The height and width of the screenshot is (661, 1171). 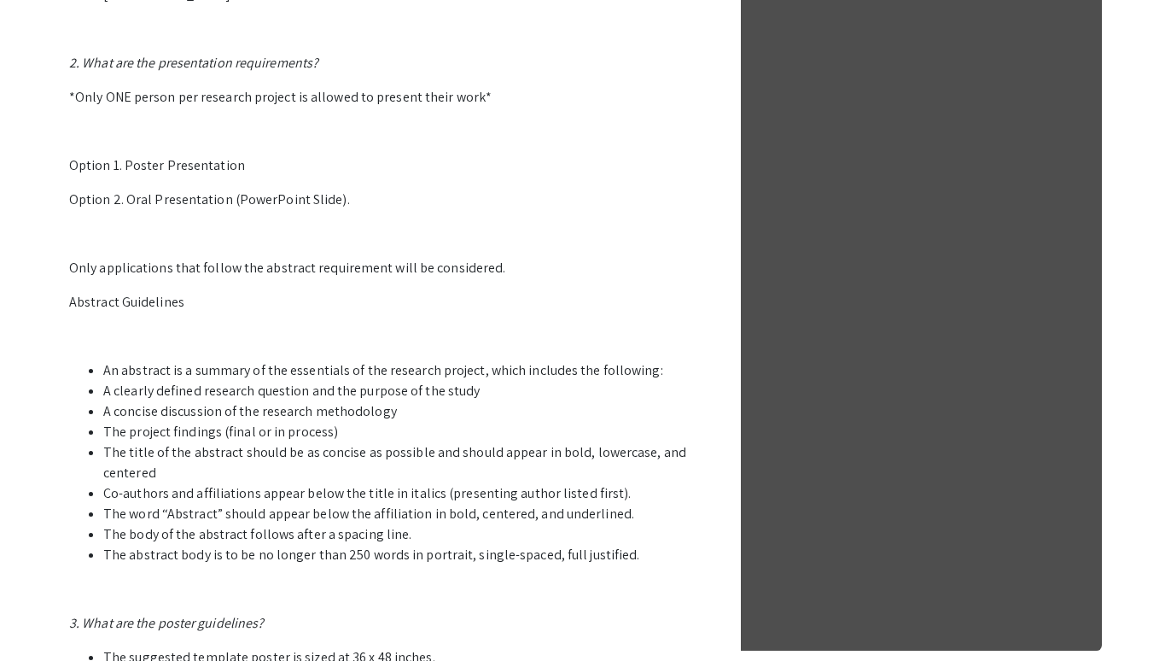 What do you see at coordinates (406, 514) in the screenshot?
I see `li: The word “Abstract” should appear below the affiliation in bold, centered, and underlined.` at bounding box center [406, 514].